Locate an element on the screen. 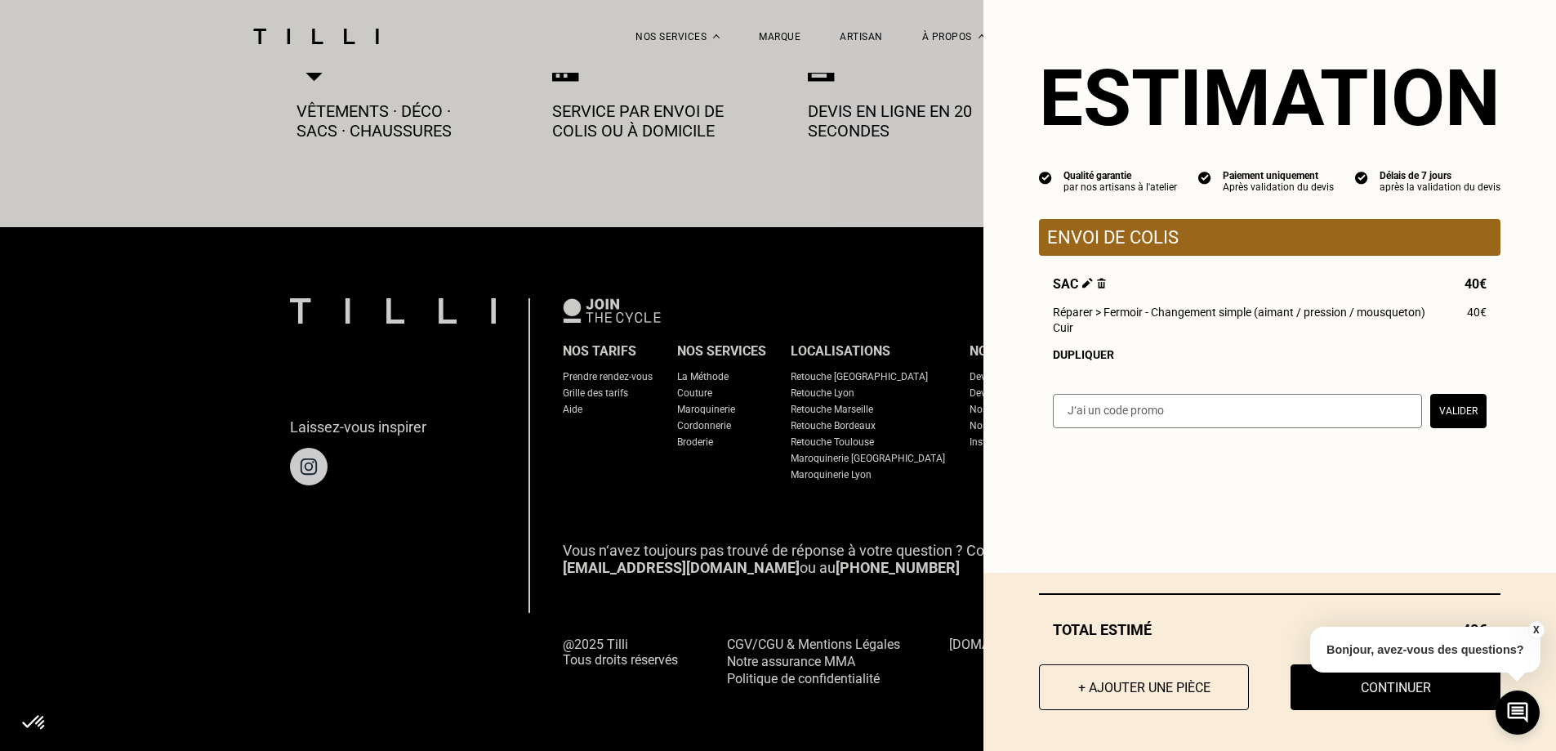  div: Paiement uniquement is located at coordinates (1278, 176).